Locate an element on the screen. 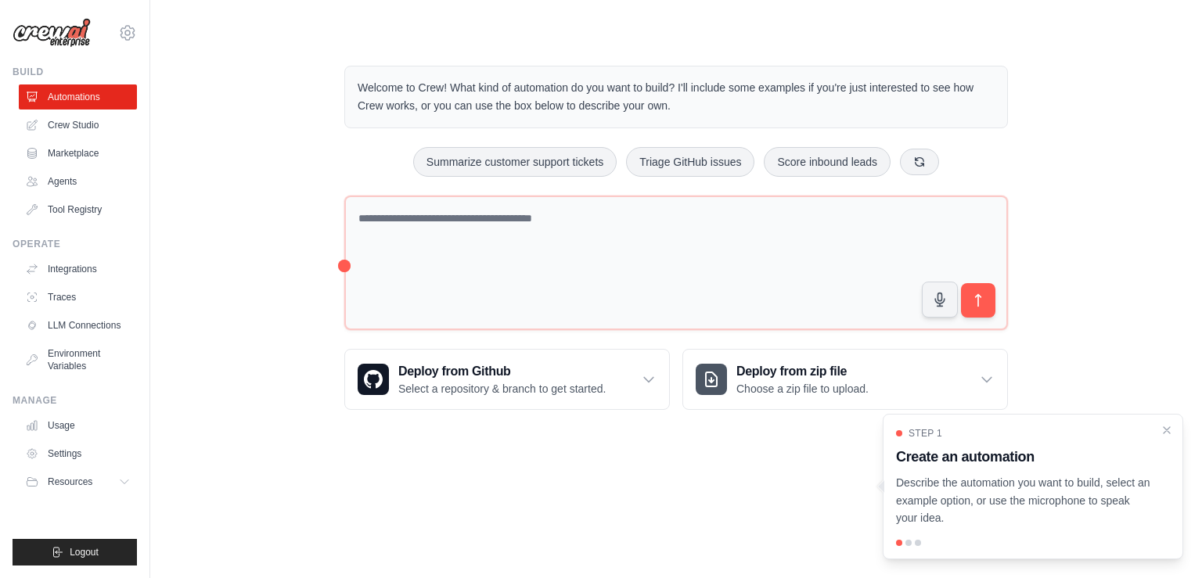  a: LLM Connections is located at coordinates (77, 326).